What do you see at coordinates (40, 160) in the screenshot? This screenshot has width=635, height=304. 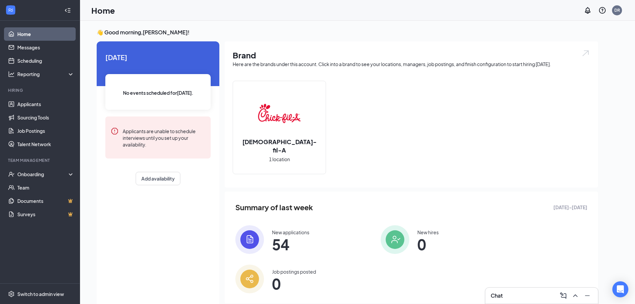 I see `div: Team Management` at bounding box center [40, 160].